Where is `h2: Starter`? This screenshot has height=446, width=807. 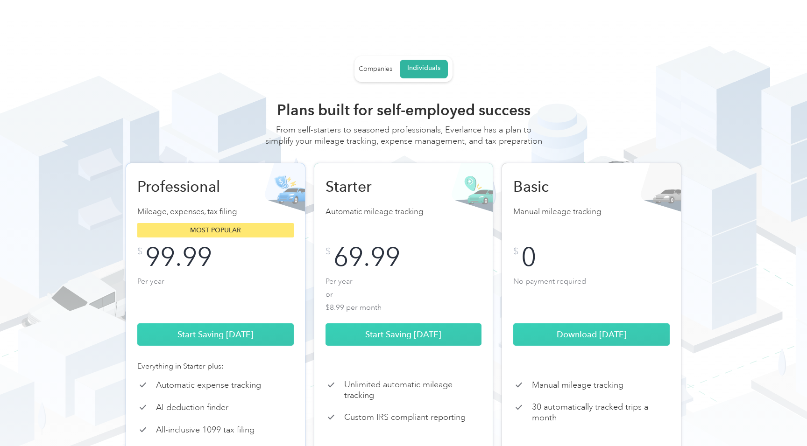
h2: Starter is located at coordinates (374, 187).